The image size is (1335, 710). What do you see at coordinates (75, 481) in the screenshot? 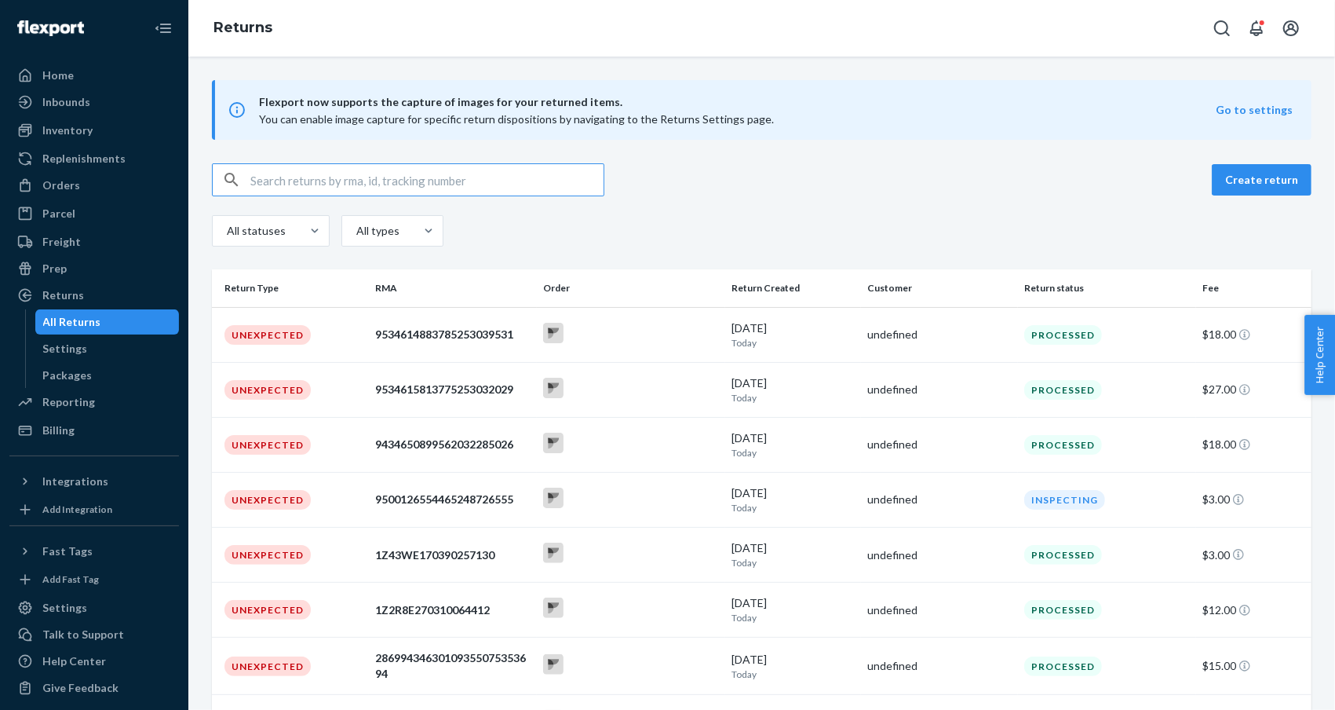
I see `div: Integrations` at bounding box center [75, 481].